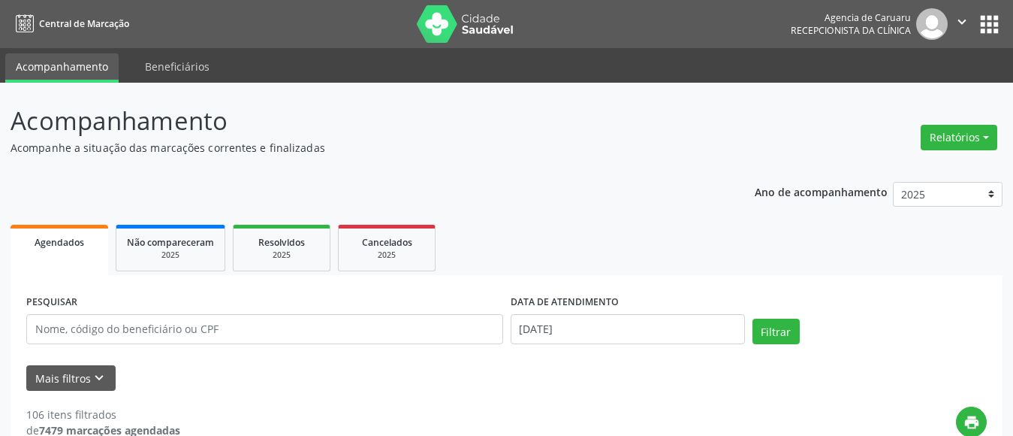  Describe the element at coordinates (99, 378) in the screenshot. I see `i: keyboard_arrow_down` at that location.